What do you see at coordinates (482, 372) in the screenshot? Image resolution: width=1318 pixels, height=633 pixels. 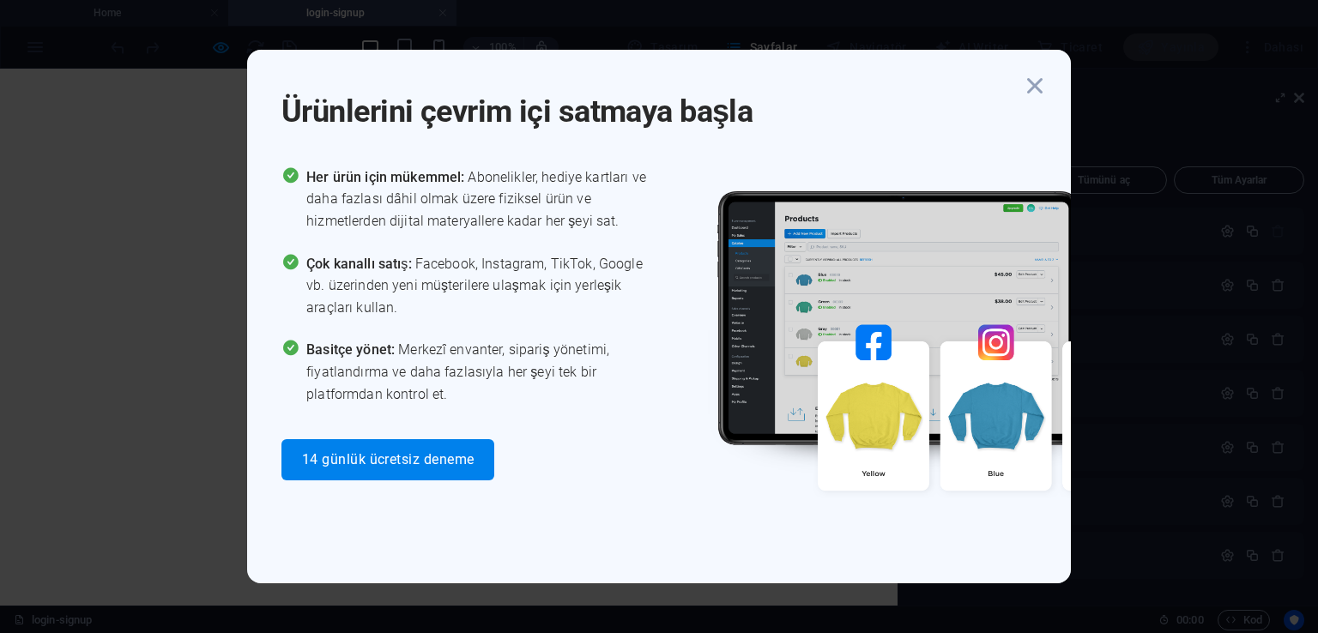 I see `span: Merkezî envanter, sipariş yönetimi, fiyatlandırma ve daha fazlasıyla her şeyi tek bir platformdan...` at bounding box center [482, 372].